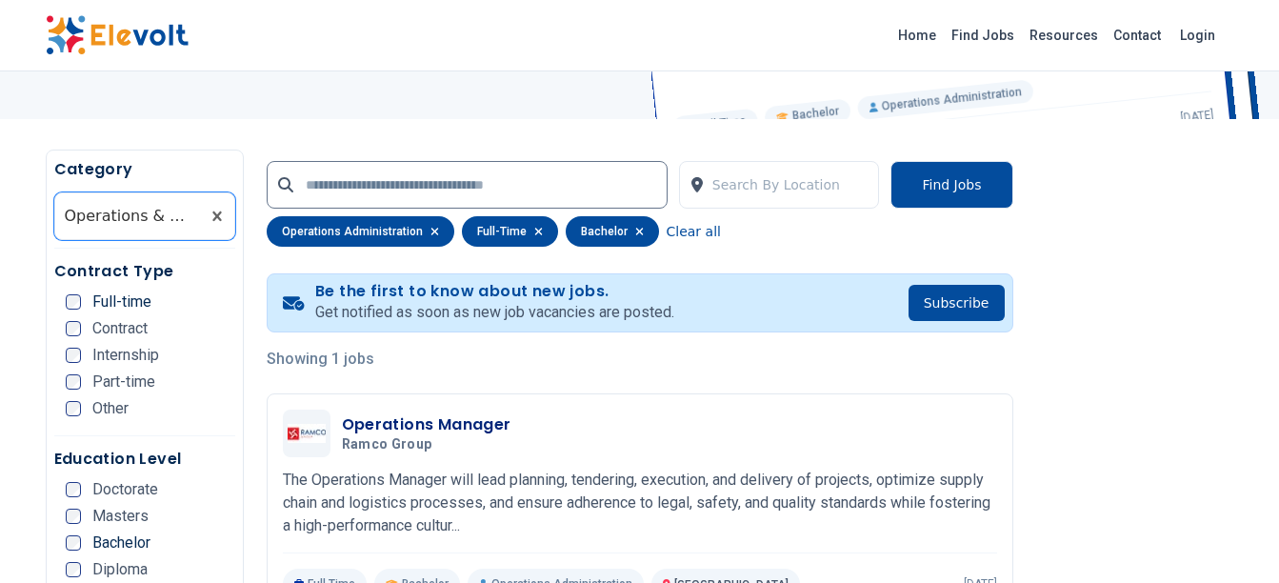 The width and height of the screenshot is (1279, 583). What do you see at coordinates (640, 503) in the screenshot?
I see `p: The Operations Manager will lead planning, tendering, execution, and delivery of projects, optimi...` at bounding box center [640, 503].